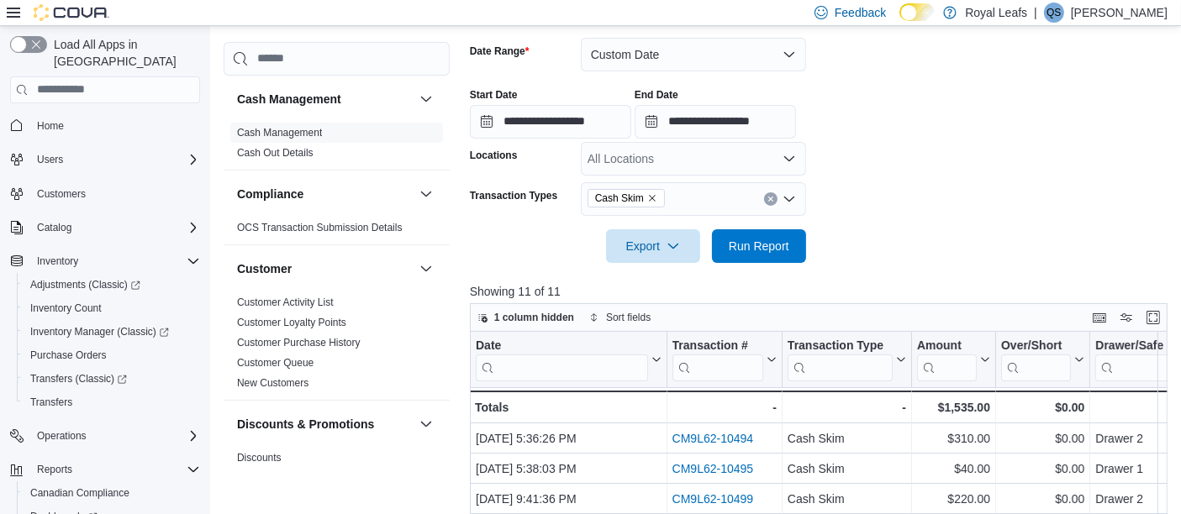 Image resolution: width=1181 pixels, height=514 pixels. Describe the element at coordinates (550, 122) in the screenshot. I see `input: Press the down key to open a popover containing a calendar.` at that location.